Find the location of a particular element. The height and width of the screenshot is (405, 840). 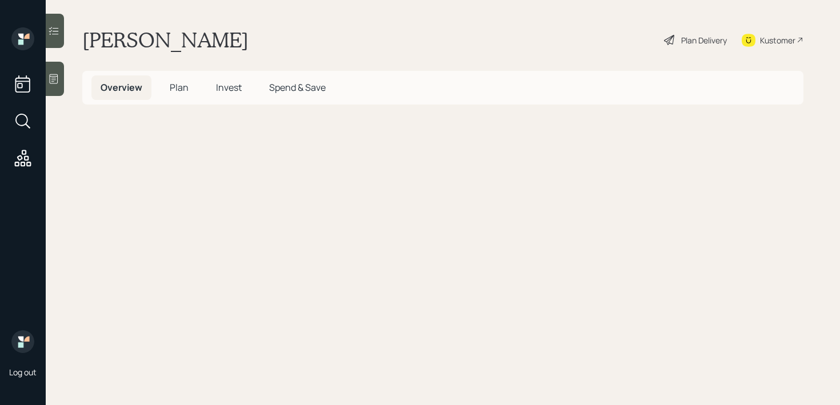

span: Plan is located at coordinates (179, 87).